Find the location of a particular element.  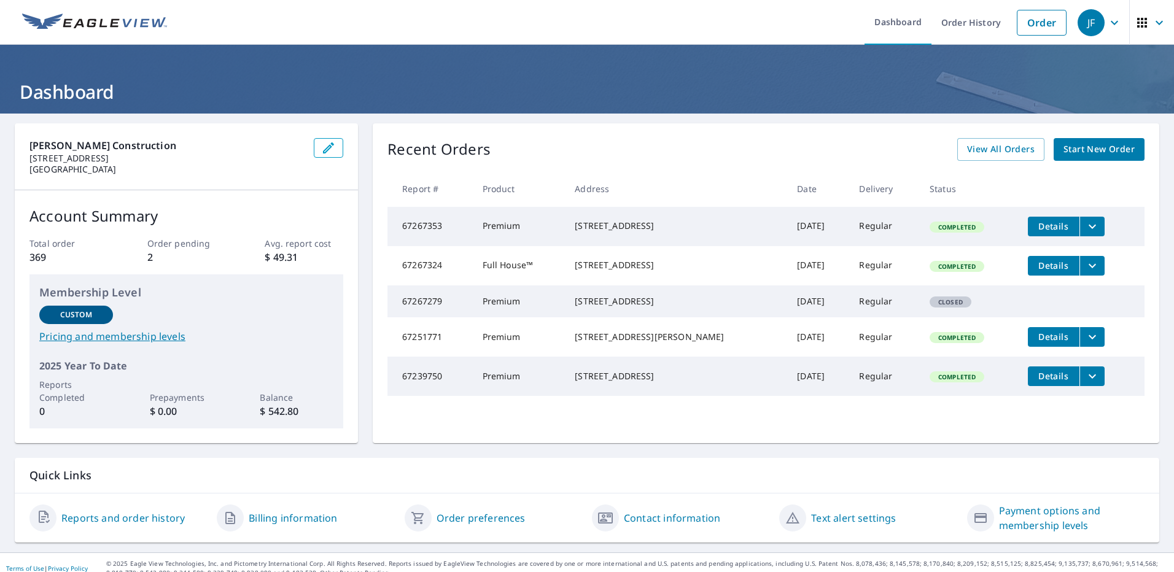

a: Text alert settings is located at coordinates (854, 518).